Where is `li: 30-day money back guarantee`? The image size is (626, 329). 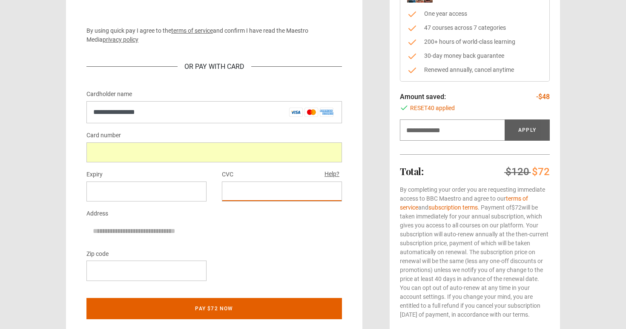 li: 30-day money back guarantee is located at coordinates (474, 56).